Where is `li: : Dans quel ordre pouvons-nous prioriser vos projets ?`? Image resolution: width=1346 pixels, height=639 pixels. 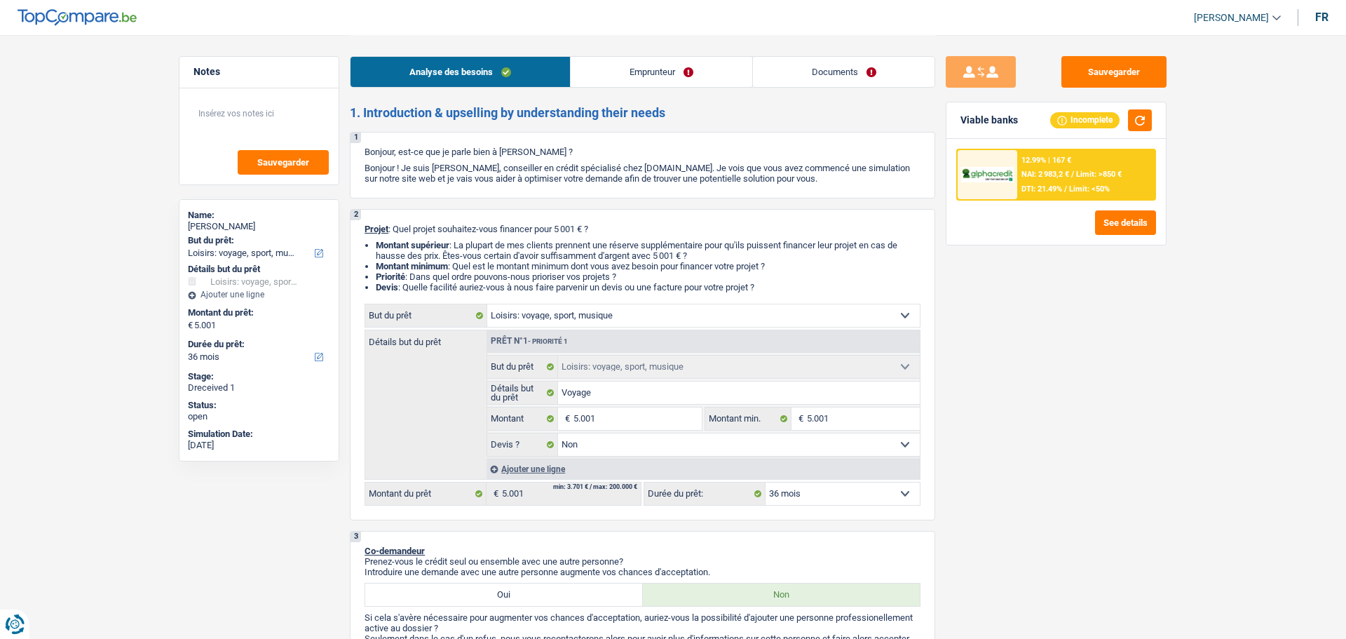
li: : Dans quel ordre pouvons-nous prioriser vos projets ? is located at coordinates (648, 276).